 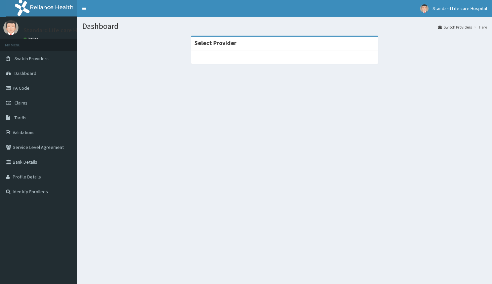 What do you see at coordinates (25, 73) in the screenshot?
I see `span: Dashboard` at bounding box center [25, 73].